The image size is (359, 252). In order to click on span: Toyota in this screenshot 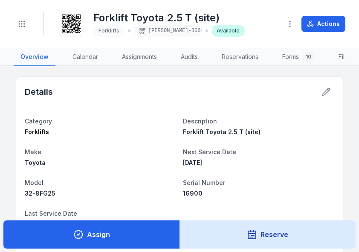, I will do `click(35, 162)`.